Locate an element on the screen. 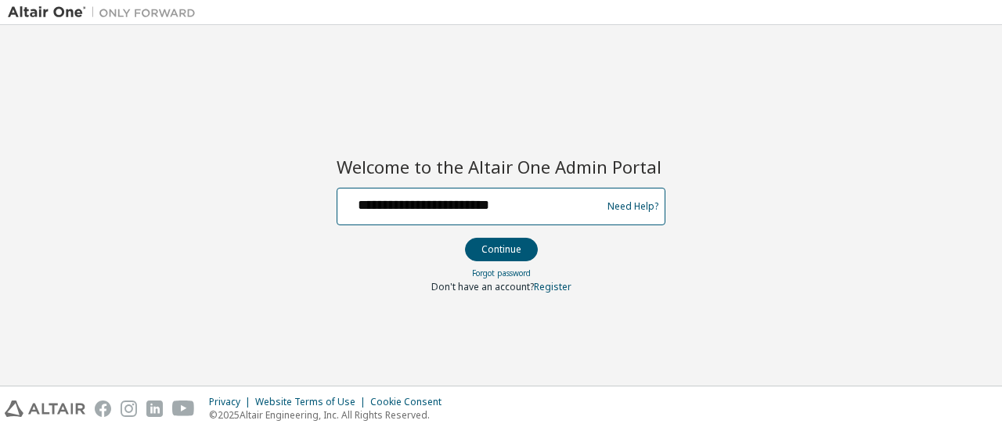 The height and width of the screenshot is (431, 1002). a: Forgot password is located at coordinates (501, 273).